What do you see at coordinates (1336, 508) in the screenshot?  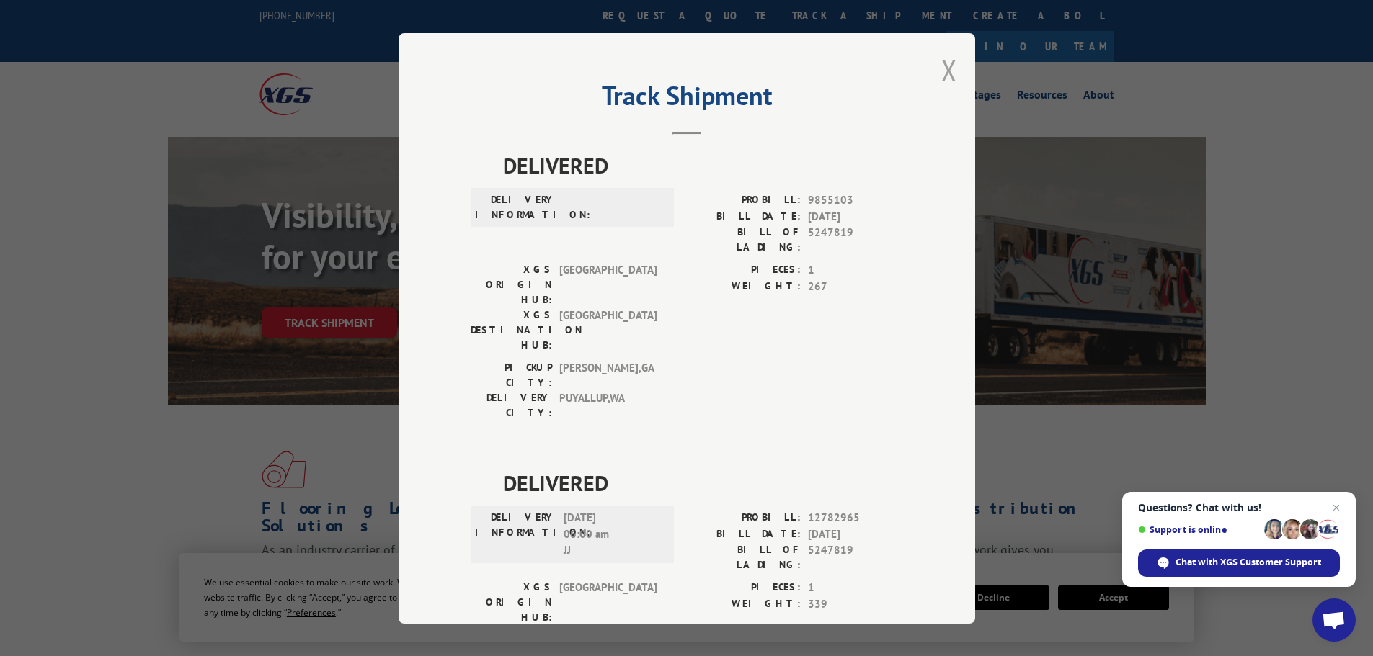 I see `span: Close chat` at bounding box center [1336, 508].